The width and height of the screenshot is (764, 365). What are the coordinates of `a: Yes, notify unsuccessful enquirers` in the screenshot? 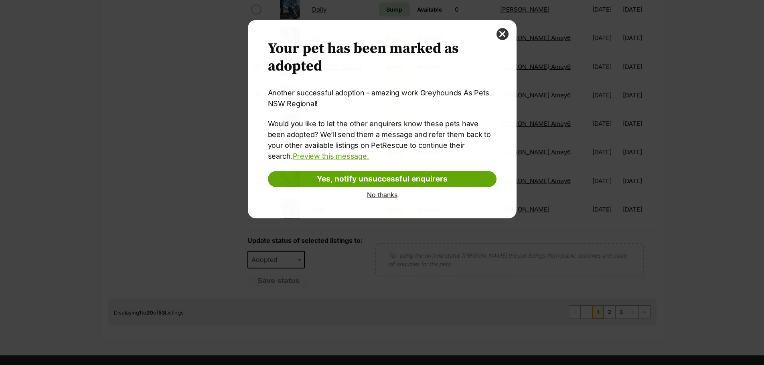 It's located at (382, 179).